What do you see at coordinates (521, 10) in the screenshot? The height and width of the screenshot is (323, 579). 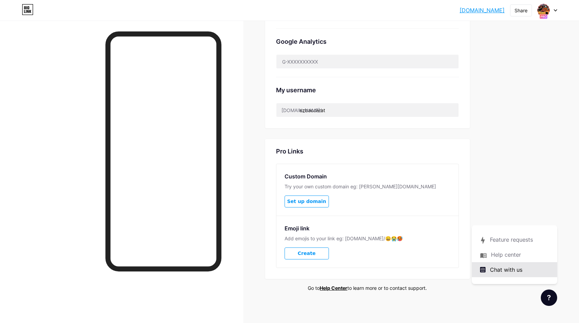 I see `div: Share` at bounding box center [521, 10].